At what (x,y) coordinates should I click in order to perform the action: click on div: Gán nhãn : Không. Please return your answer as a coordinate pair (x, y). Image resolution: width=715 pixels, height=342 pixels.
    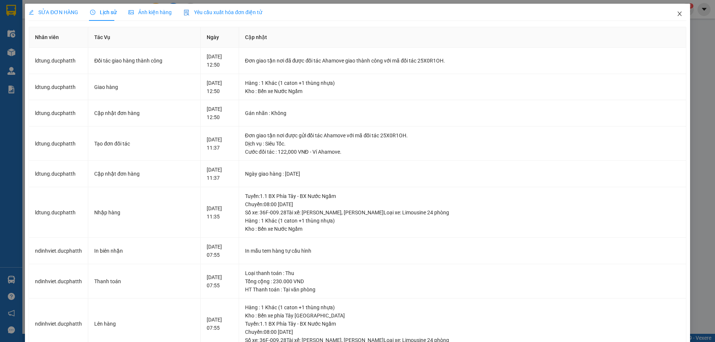
    Looking at the image, I should click on (463, 113).